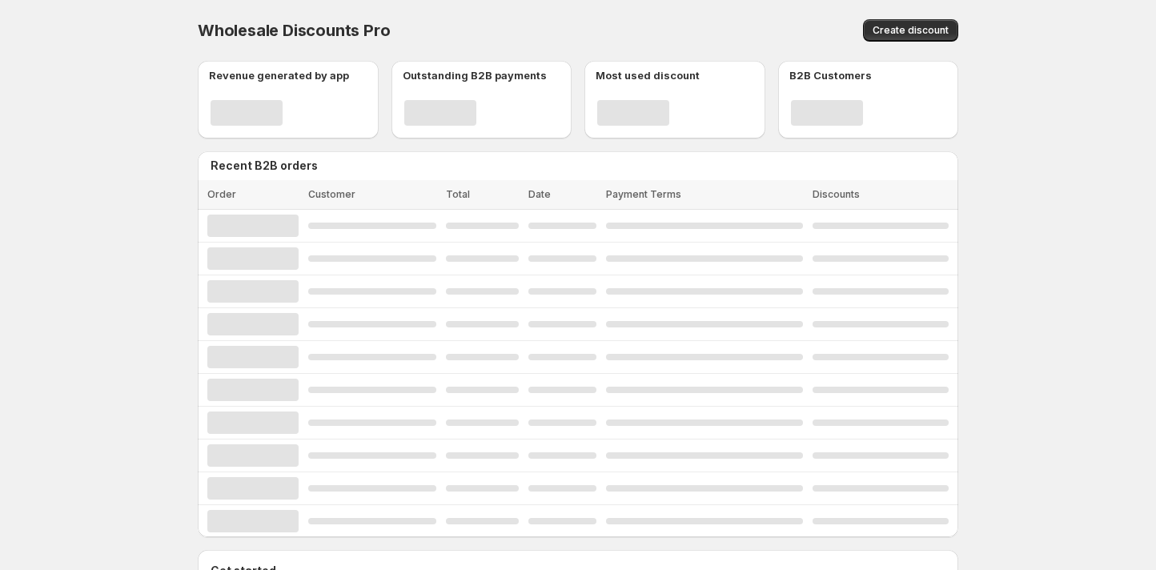 The width and height of the screenshot is (1156, 570). Describe the element at coordinates (836, 194) in the screenshot. I see `span: Discounts` at that location.